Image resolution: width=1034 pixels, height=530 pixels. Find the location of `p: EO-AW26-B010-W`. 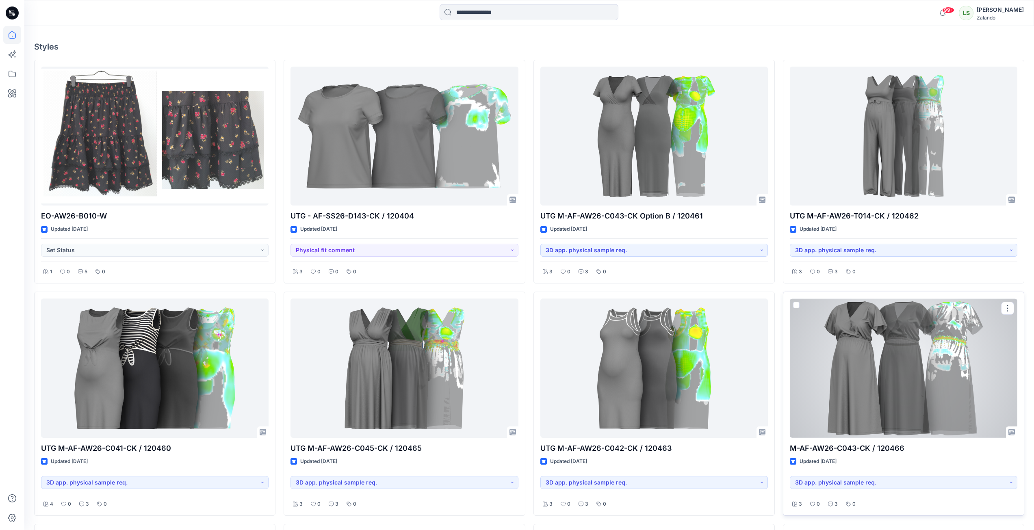

p: EO-AW26-B010-W is located at coordinates (155, 216).